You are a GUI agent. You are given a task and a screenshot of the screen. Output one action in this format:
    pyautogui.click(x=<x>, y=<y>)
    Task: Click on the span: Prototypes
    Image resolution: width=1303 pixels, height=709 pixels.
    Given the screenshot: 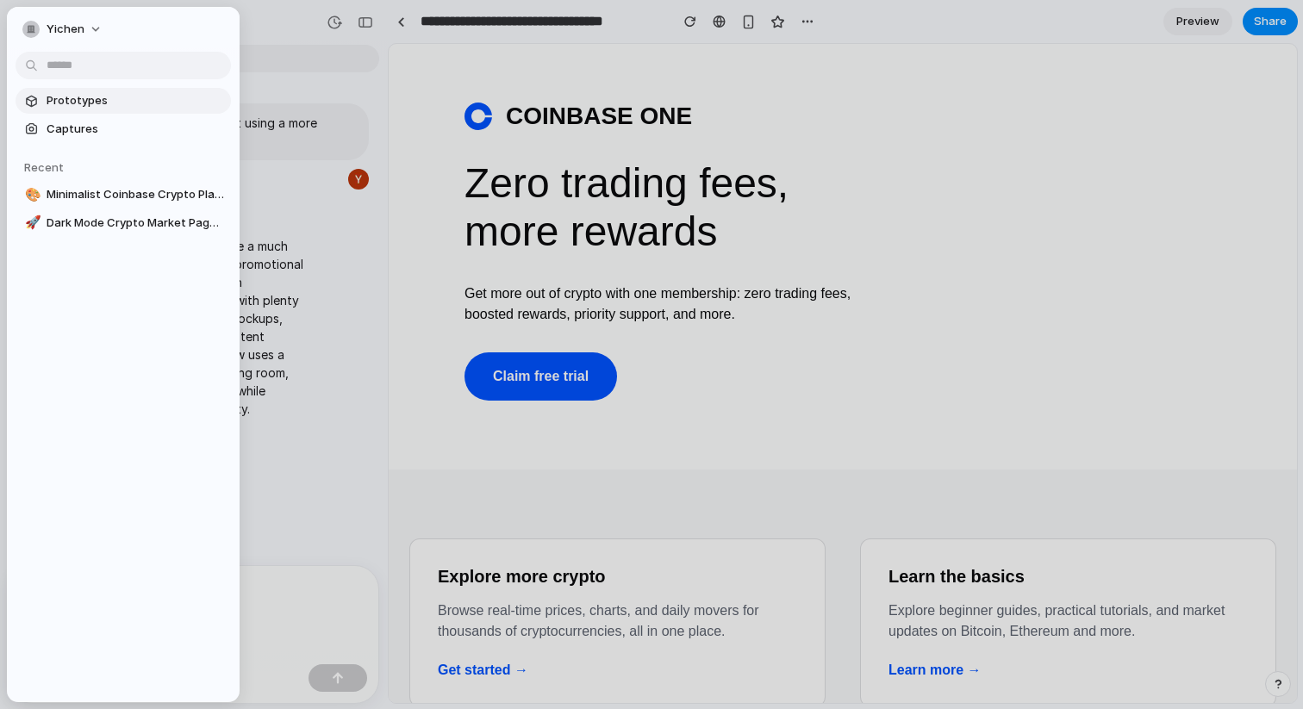 What is the action you would take?
    pyautogui.click(x=135, y=101)
    